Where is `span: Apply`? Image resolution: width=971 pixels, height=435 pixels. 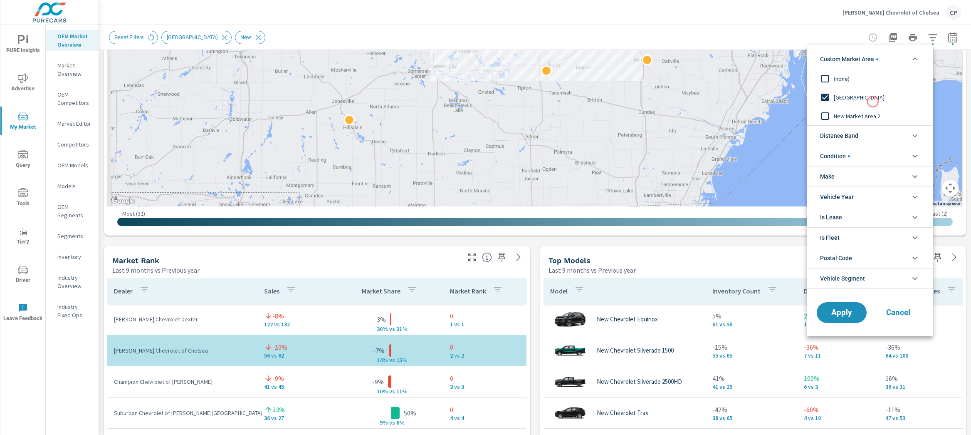 span: Apply is located at coordinates (842, 312).